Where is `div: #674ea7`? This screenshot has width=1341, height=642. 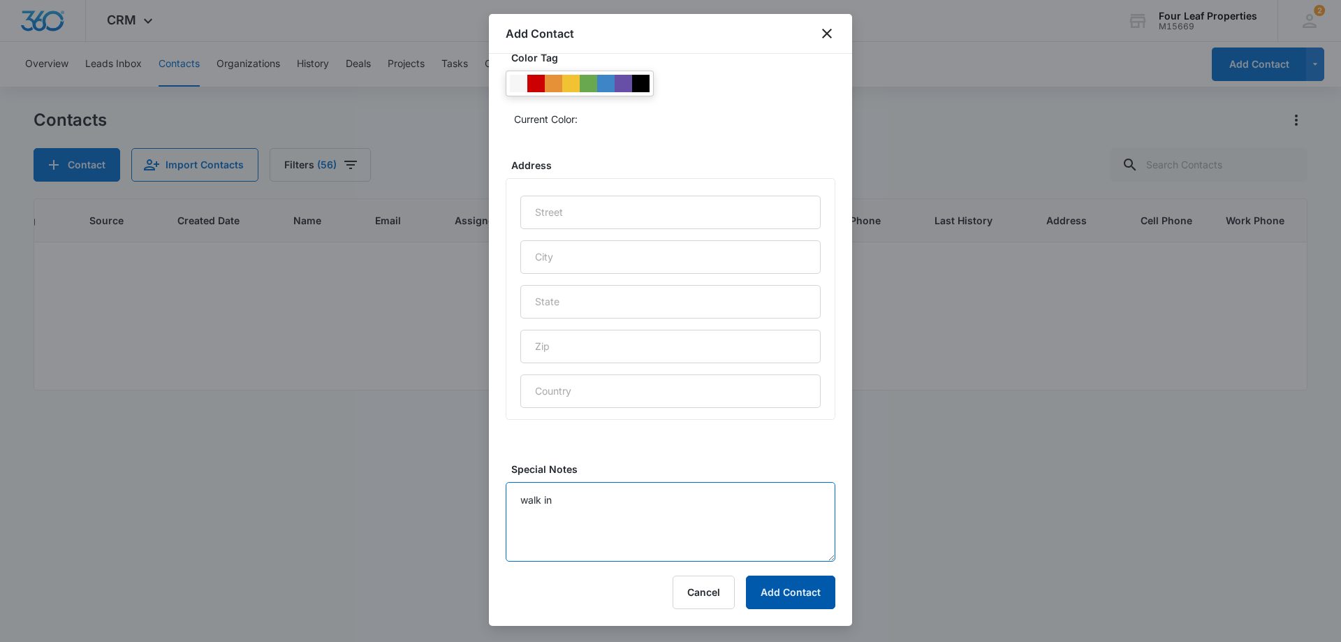 div: #674ea7 is located at coordinates (623, 83).